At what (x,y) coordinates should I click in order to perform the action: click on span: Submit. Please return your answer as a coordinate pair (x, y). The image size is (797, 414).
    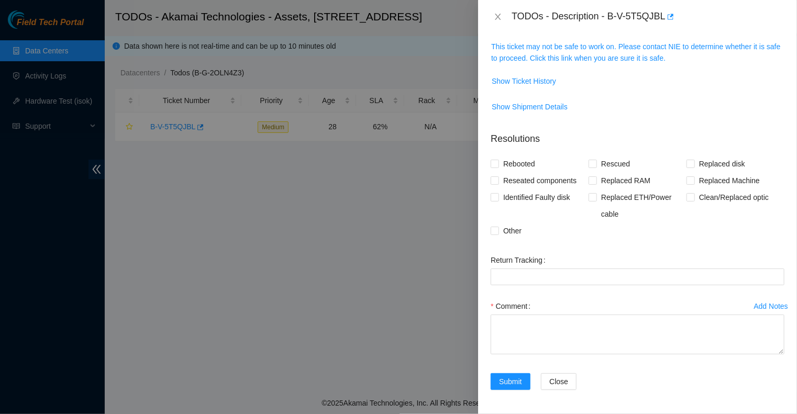
    Looking at the image, I should click on (510, 382).